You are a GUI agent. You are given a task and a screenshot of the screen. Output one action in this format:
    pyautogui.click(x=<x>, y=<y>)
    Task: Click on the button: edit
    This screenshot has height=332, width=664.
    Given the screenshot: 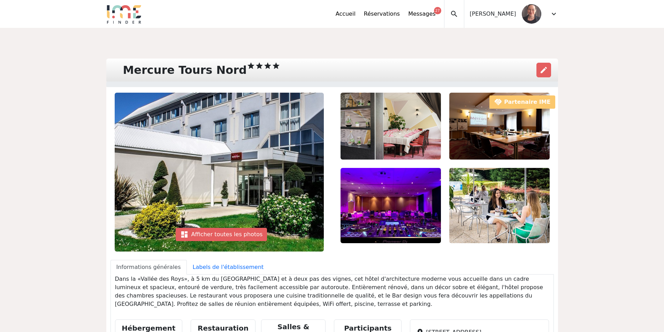 What is the action you would take?
    pyautogui.click(x=543, y=70)
    